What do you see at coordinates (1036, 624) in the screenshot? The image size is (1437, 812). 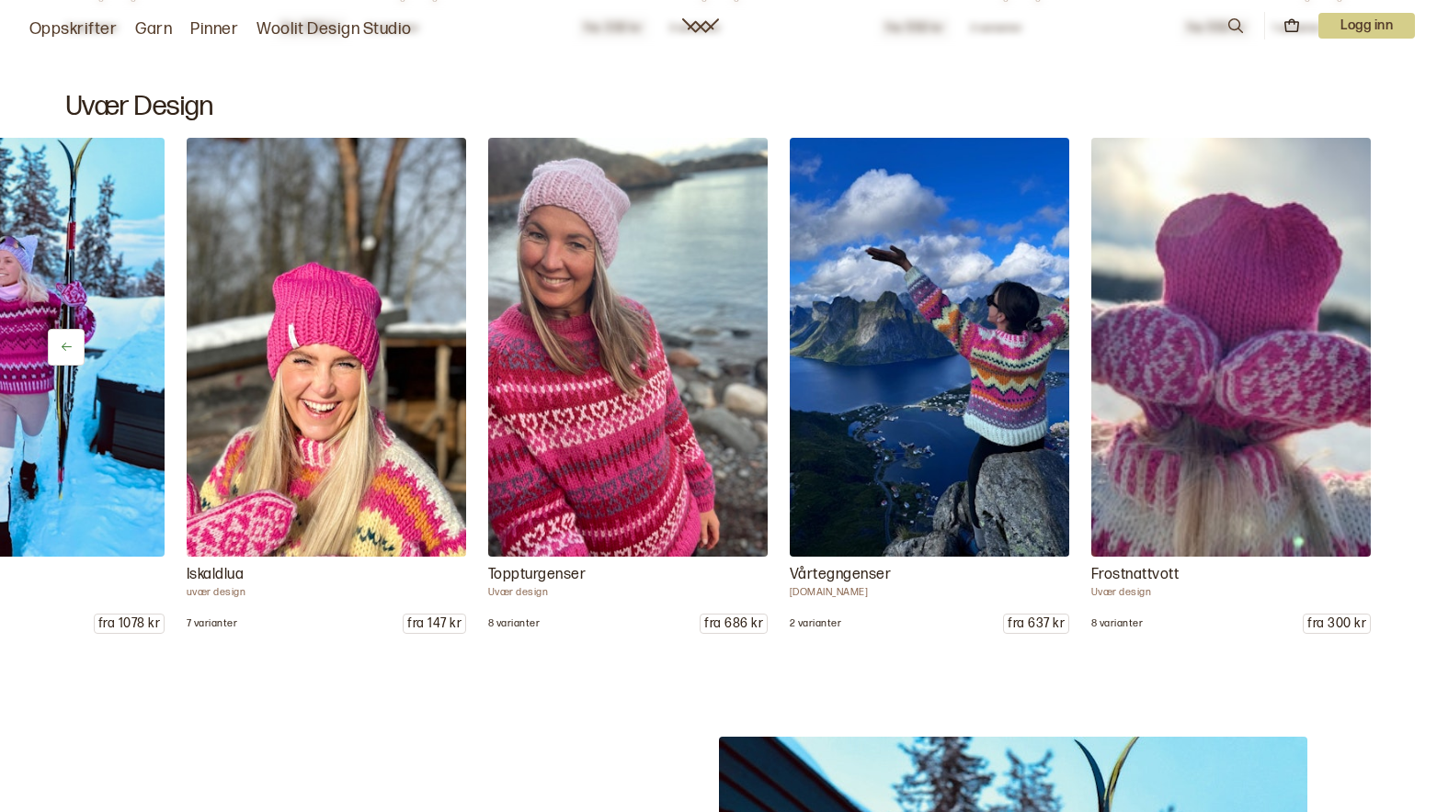 I see `p: fra 637 kr` at bounding box center [1036, 624].